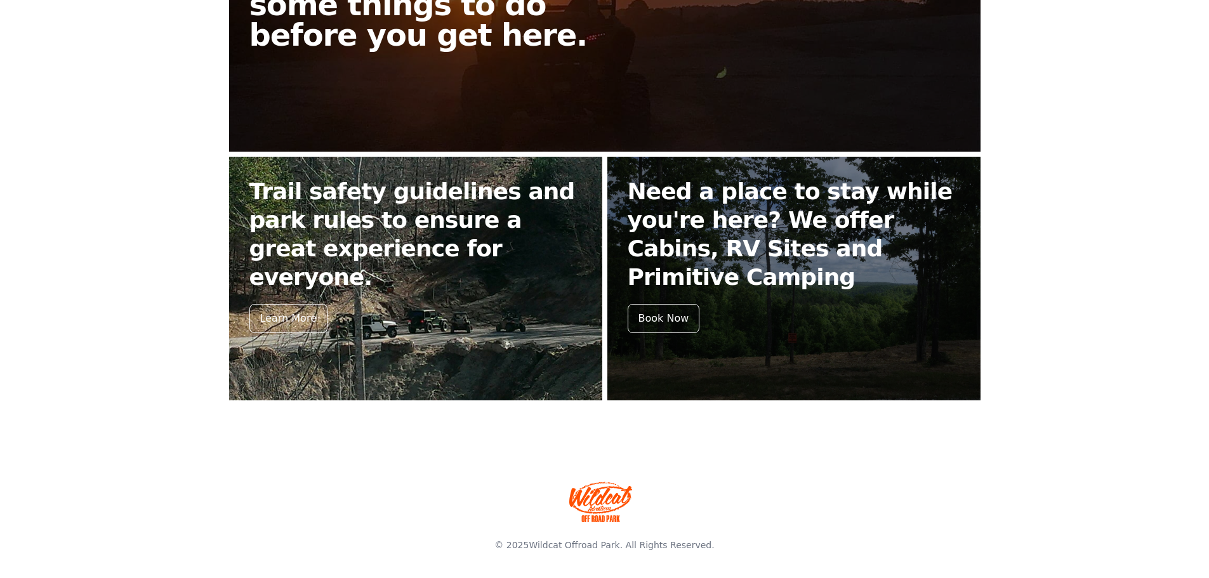 The width and height of the screenshot is (1209, 578). I want to click on h2: Need a place to stay while you're here? We offer Cabins, RV Sites and Primitive Camping, so click(794, 234).